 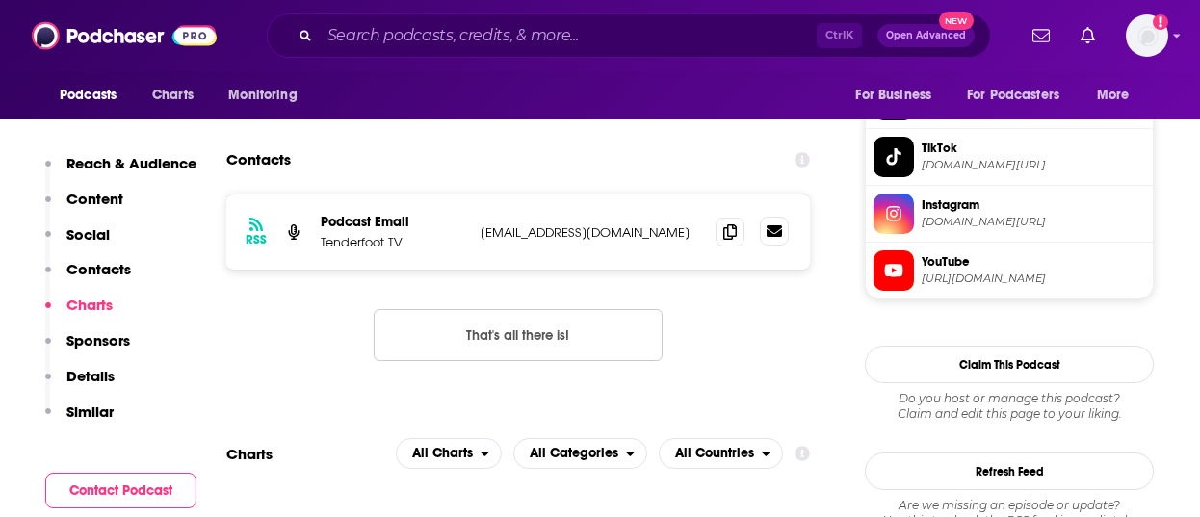 I want to click on button: Open AdvancedNew, so click(x=925, y=36).